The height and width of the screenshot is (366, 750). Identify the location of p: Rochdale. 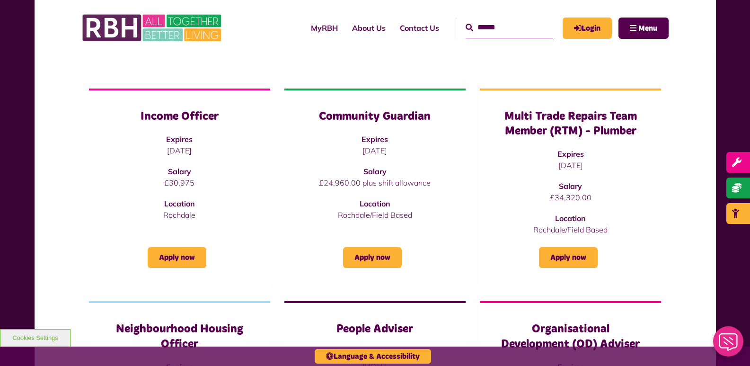
(179, 215).